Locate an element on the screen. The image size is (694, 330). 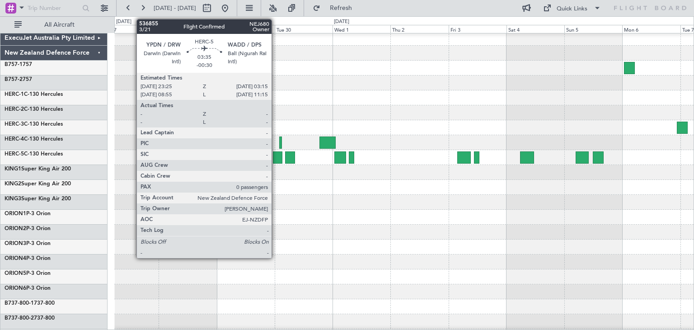
button: Quick Links is located at coordinates (572, 8).